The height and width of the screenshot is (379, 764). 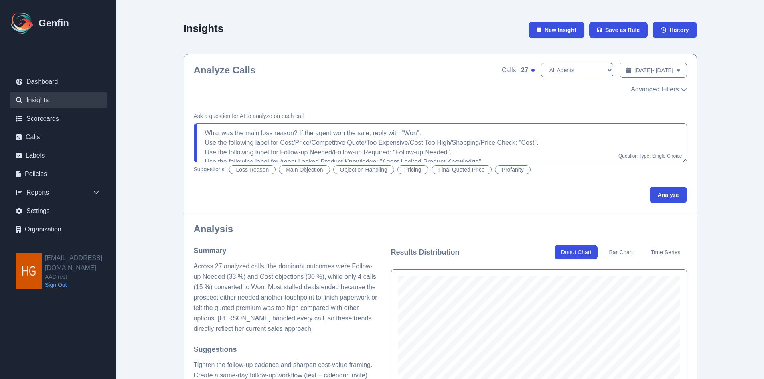 I want to click on span: 27, so click(x=525, y=70).